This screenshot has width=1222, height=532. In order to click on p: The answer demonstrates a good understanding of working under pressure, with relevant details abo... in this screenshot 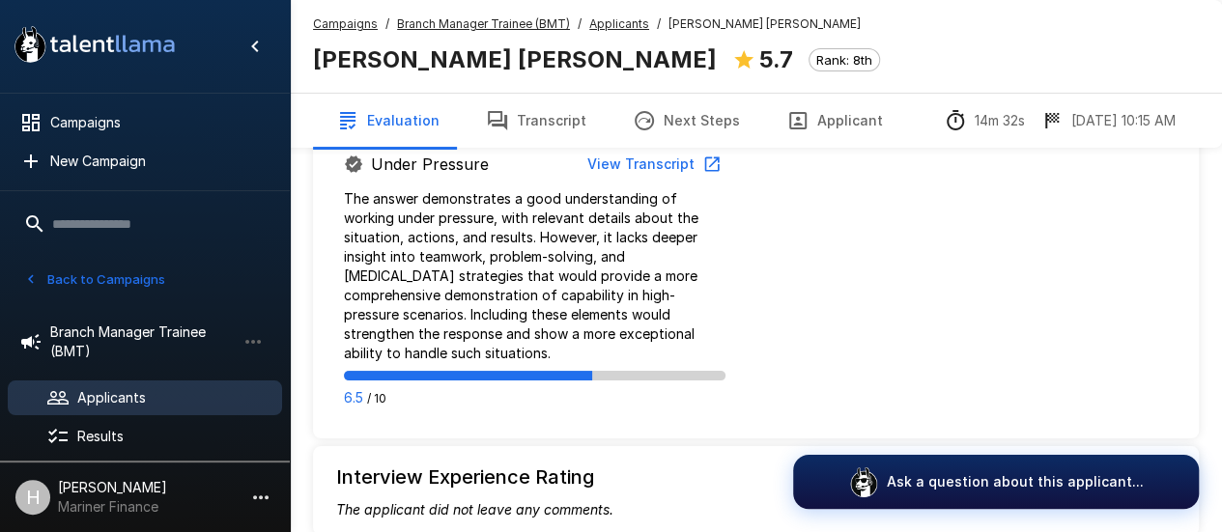, I will do `click(534, 276)`.